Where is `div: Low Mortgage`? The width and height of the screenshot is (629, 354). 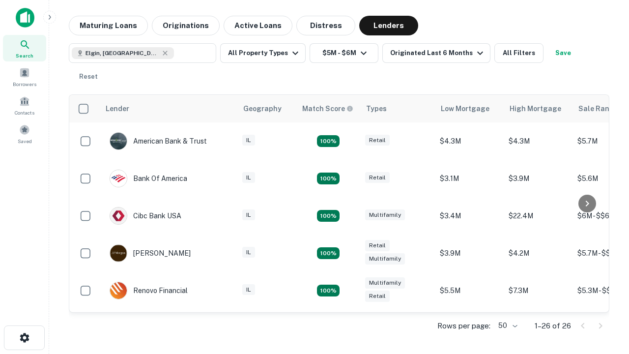
div: Low Mortgage is located at coordinates (465, 109).